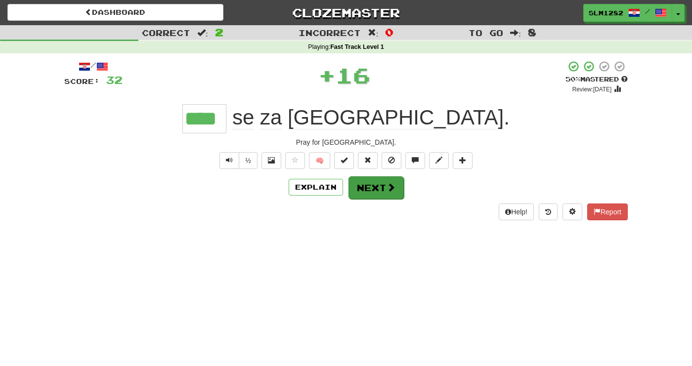 This screenshot has height=366, width=692. I want to click on span: 0, so click(389, 32).